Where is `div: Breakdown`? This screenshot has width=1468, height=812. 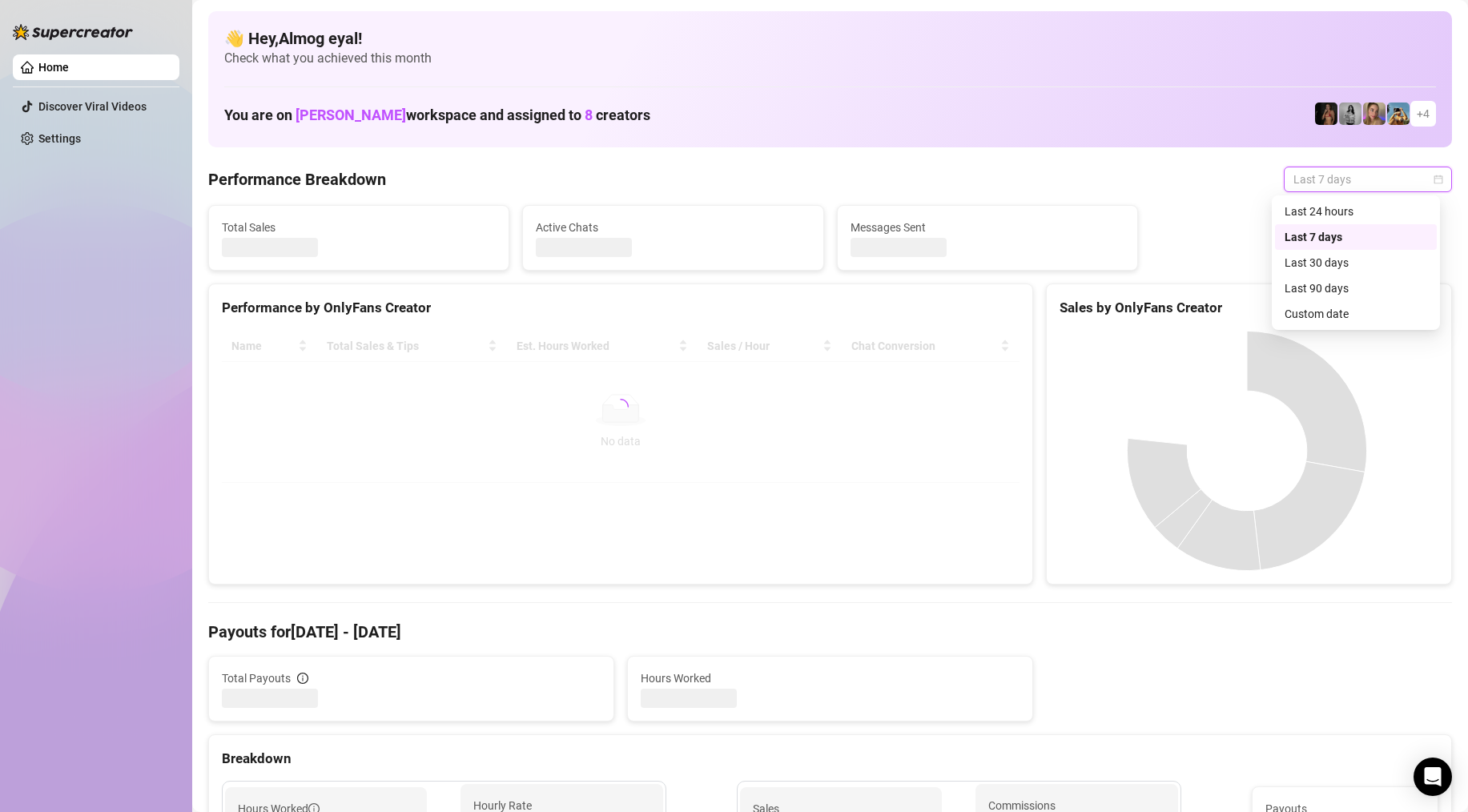
div: Breakdown is located at coordinates (829, 758).